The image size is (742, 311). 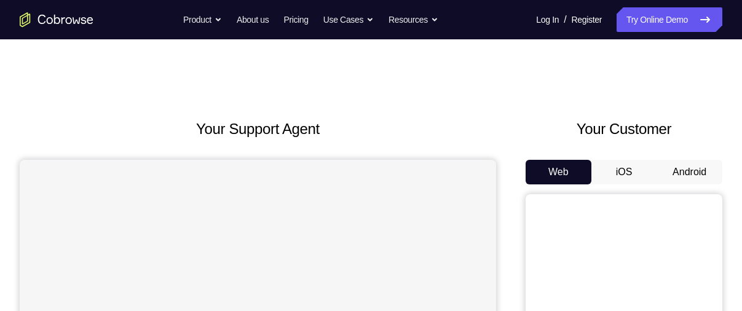 I want to click on h2: Your Support Agent, so click(x=258, y=129).